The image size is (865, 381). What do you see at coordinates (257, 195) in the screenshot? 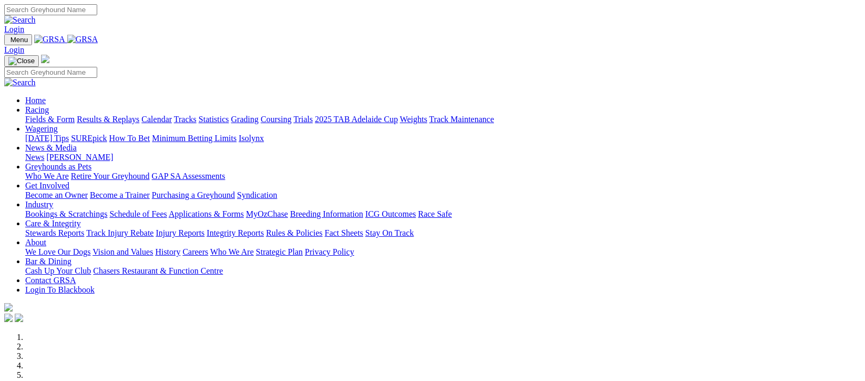
I see `a: Syndication` at bounding box center [257, 195].